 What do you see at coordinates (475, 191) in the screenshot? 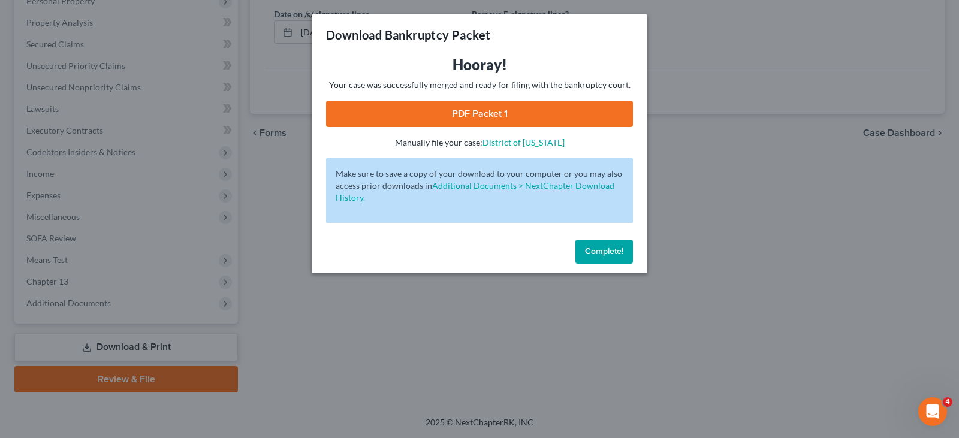
I see `a: Additional Documents > NextChapter Download History.` at bounding box center [475, 191].